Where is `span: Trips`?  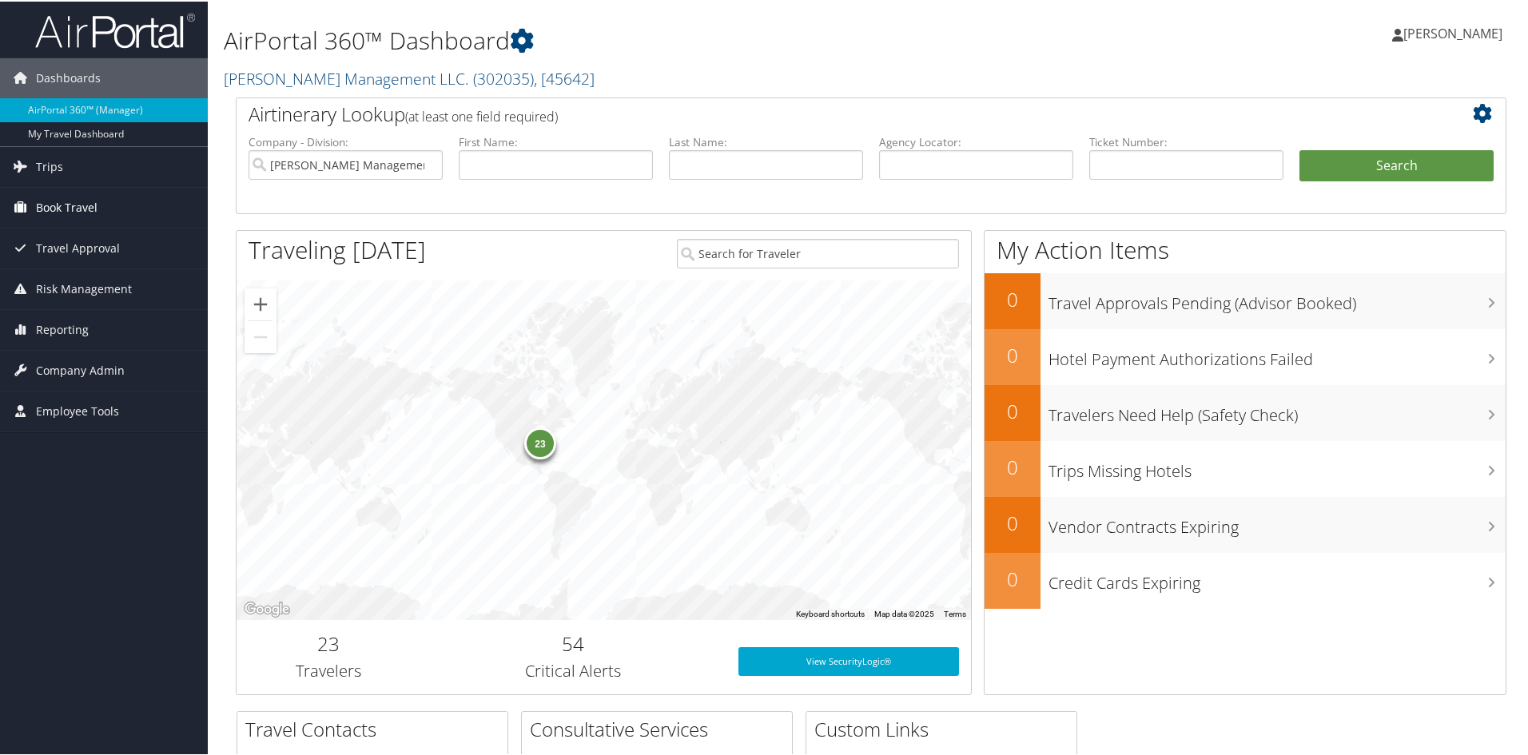 span: Trips is located at coordinates (50, 165).